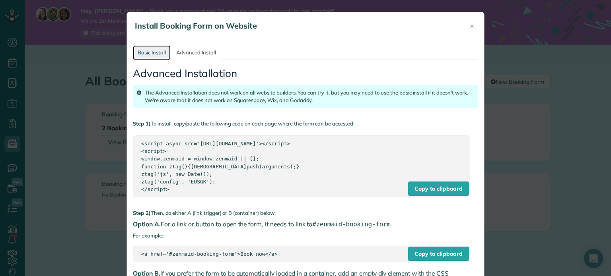 The image size is (611, 276). Describe the element at coordinates (305, 124) in the screenshot. I see `p: To install, copy/paste the following code on each page where the form can be accessed:` at that location.